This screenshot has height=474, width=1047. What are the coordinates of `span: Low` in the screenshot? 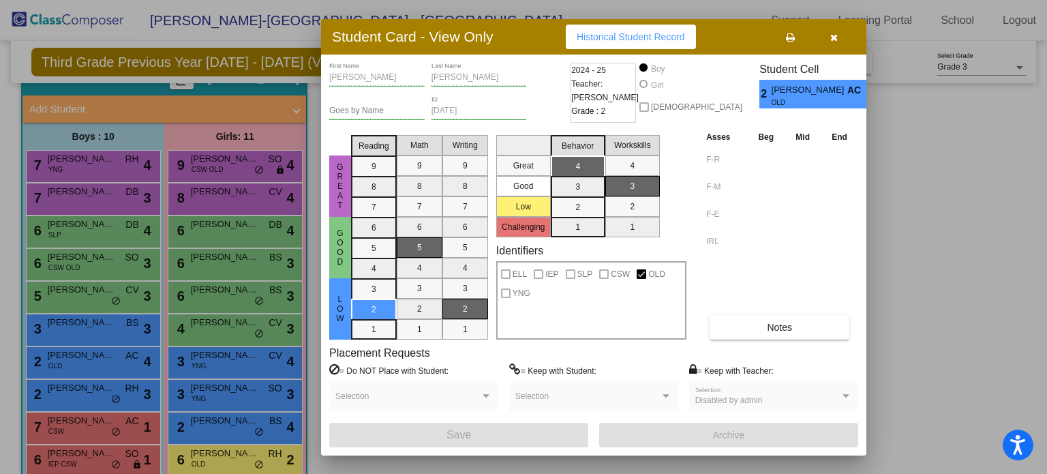 It's located at (340, 309).